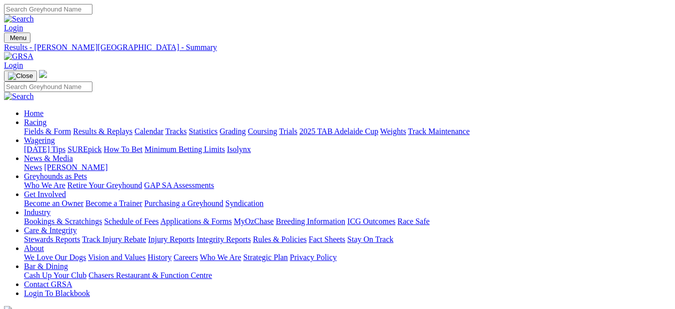  What do you see at coordinates (114, 239) in the screenshot?
I see `a: Track Injury Rebate` at bounding box center [114, 239].